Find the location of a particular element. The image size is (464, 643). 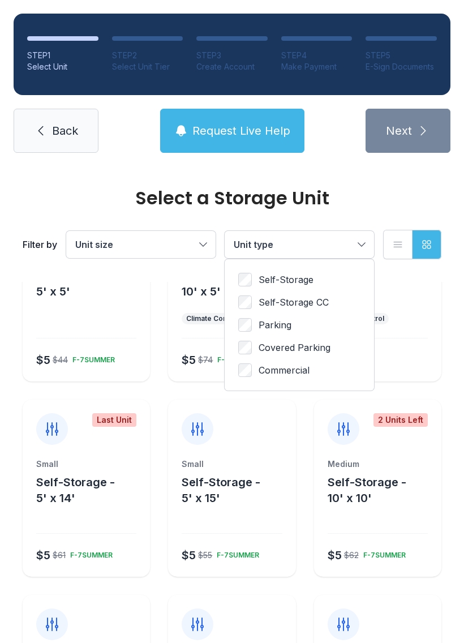

input: Self-Storage is located at coordinates (245, 280).